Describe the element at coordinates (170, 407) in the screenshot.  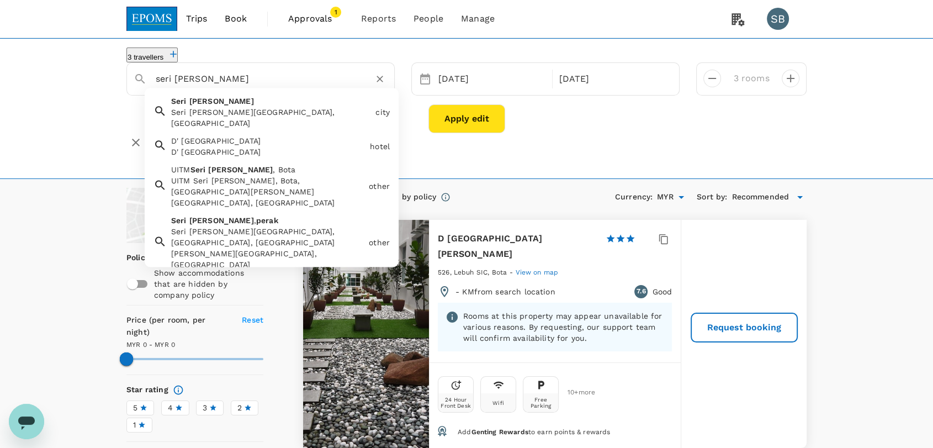
I see `span: 4` at that location.